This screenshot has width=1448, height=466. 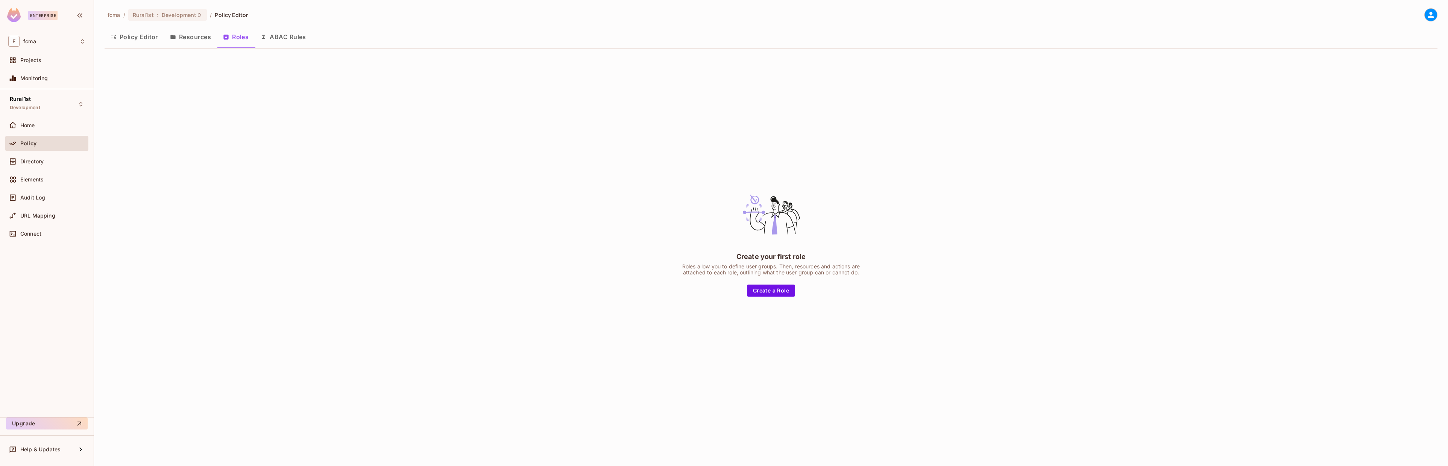 I want to click on span: Help & Updates, so click(x=40, y=449).